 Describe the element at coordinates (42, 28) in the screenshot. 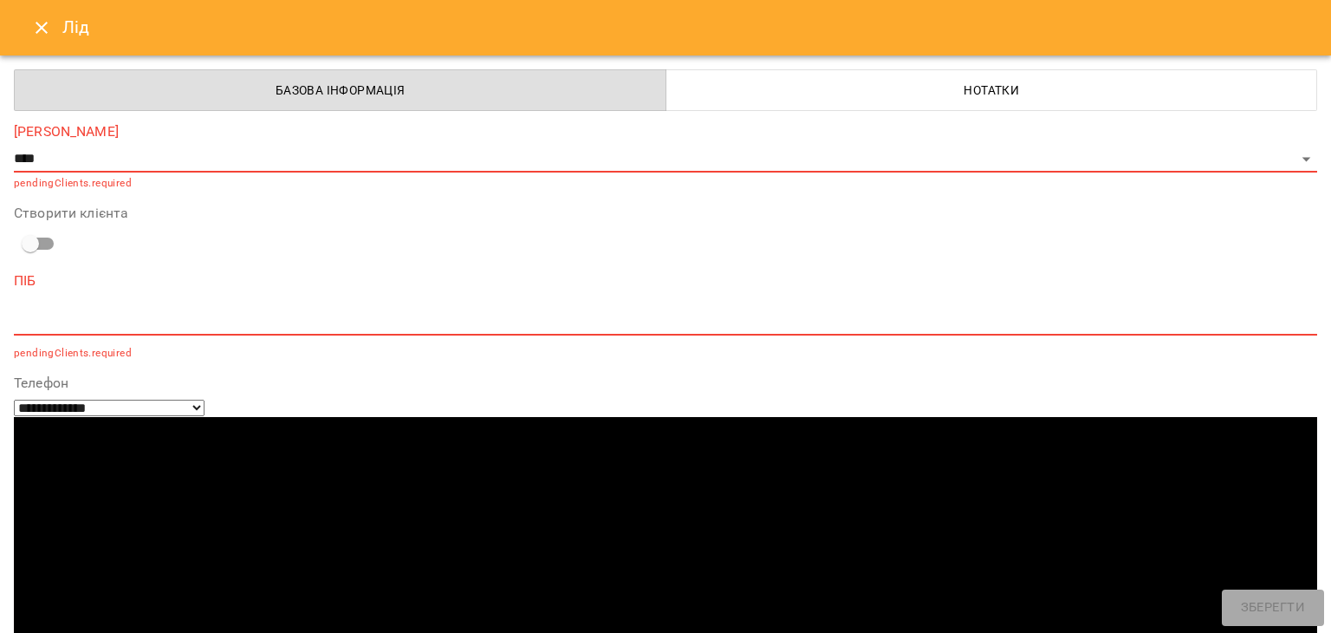

I see `button: Close` at that location.